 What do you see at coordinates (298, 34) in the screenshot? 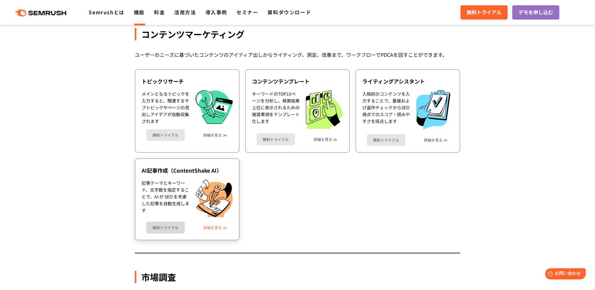
I see `div: コンテンツマーケティング` at bounding box center [298, 34].